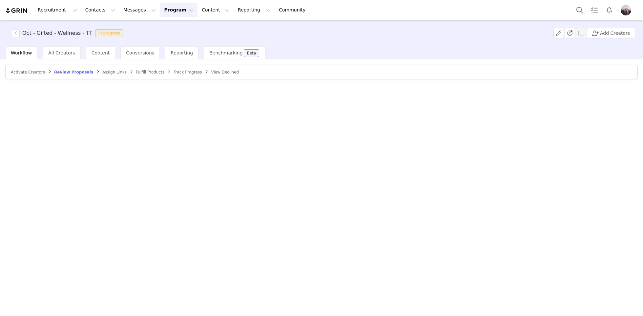  Describe the element at coordinates (139, 10) in the screenshot. I see `button: Messages` at that location.